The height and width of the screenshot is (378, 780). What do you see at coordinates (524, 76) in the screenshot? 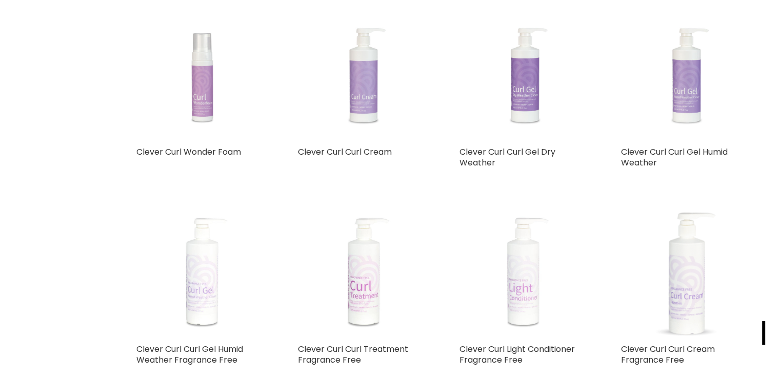
I see `img: Clever Curl Curl Gel Dry Weather` at bounding box center [524, 76].